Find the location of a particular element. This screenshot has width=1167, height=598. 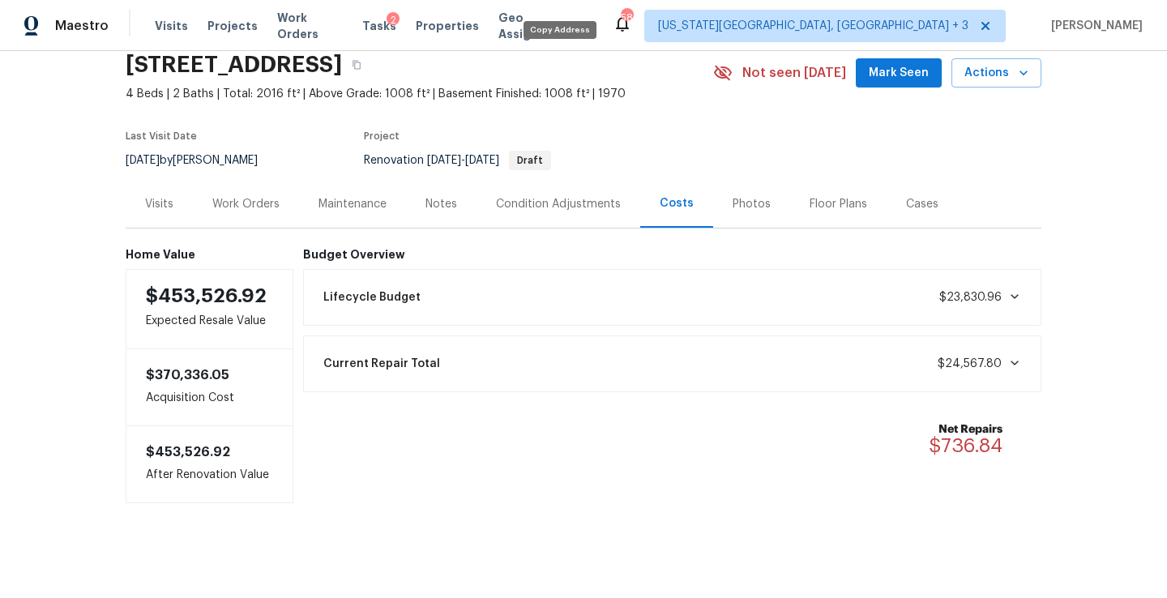

div: Work Orders is located at coordinates (246, 204).